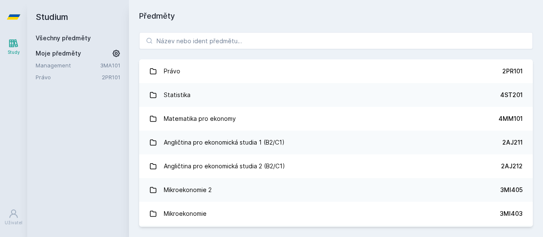 The height and width of the screenshot is (237, 543). What do you see at coordinates (512, 71) in the screenshot?
I see `div: 2PR101` at bounding box center [512, 71].